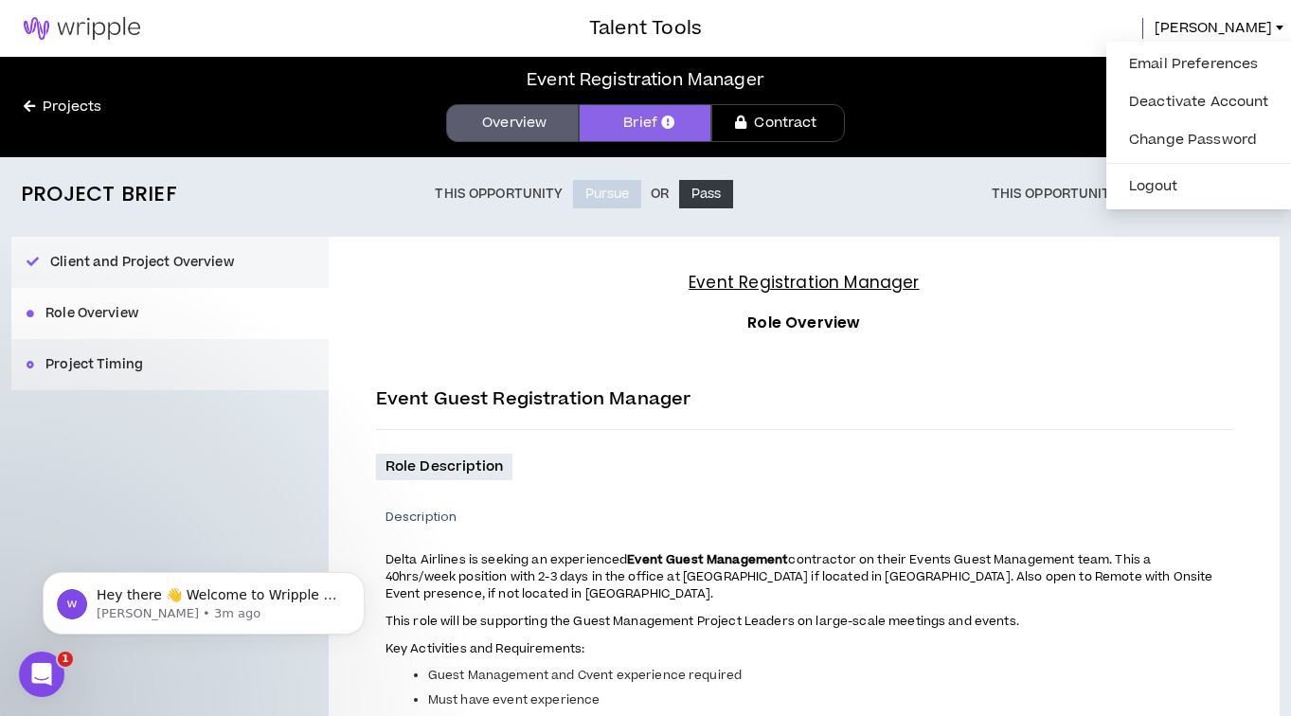  Describe the element at coordinates (1199, 64) in the screenshot. I see `a: Email Preferences` at that location.